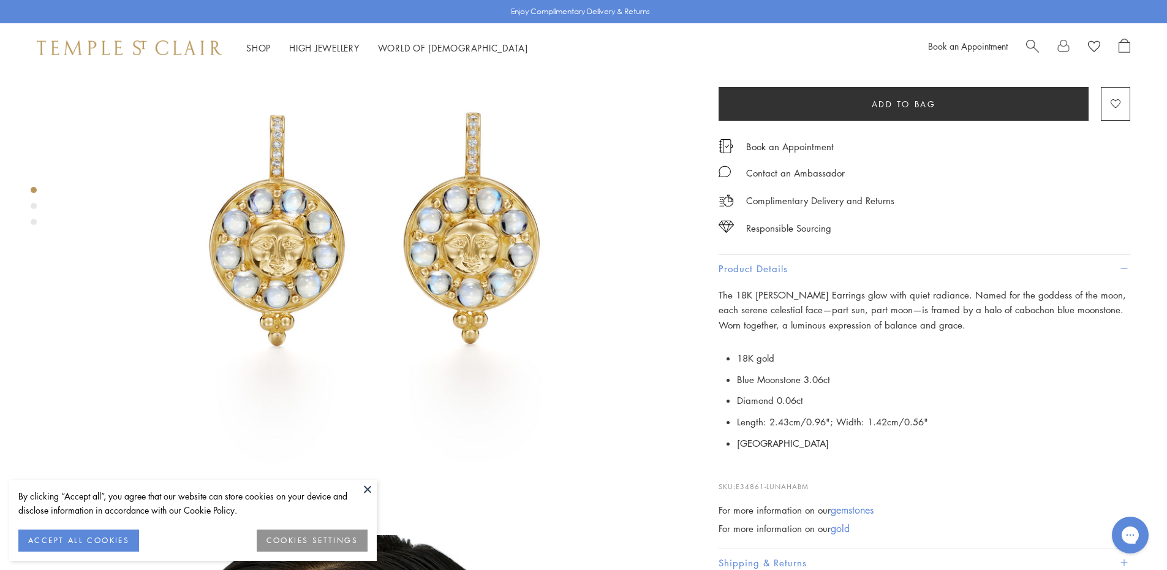  I want to click on img: icon_appointment.svg, so click(726, 146).